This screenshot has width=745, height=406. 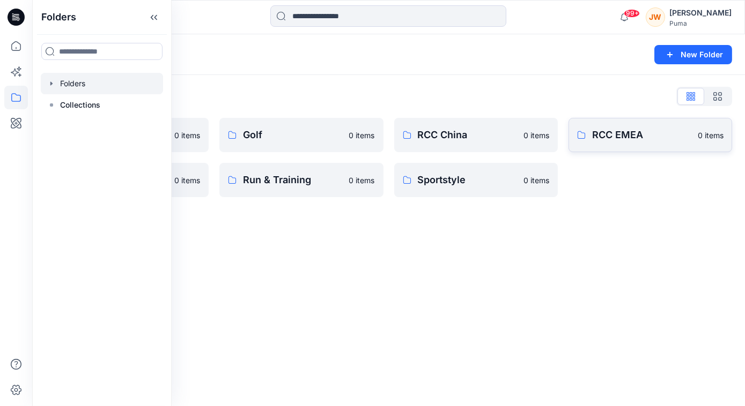 What do you see at coordinates (80, 105) in the screenshot?
I see `p: Collections` at bounding box center [80, 105].